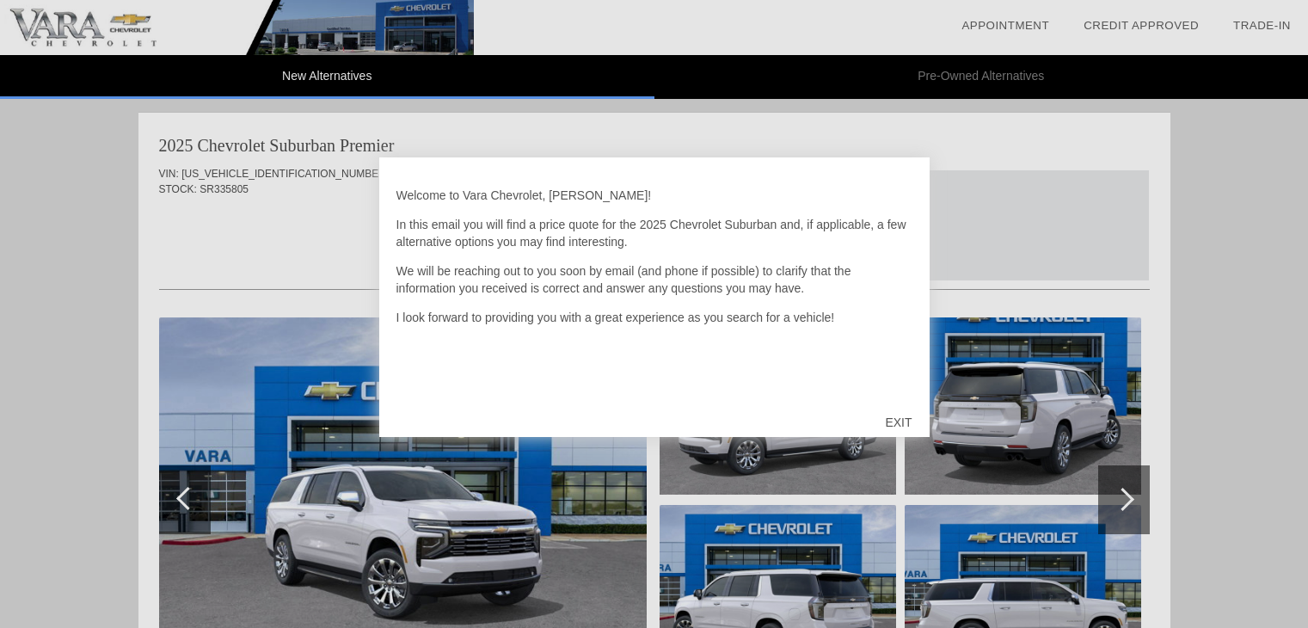 The width and height of the screenshot is (1308, 628). What do you see at coordinates (1262, 25) in the screenshot?
I see `a: Trade-In` at bounding box center [1262, 25].